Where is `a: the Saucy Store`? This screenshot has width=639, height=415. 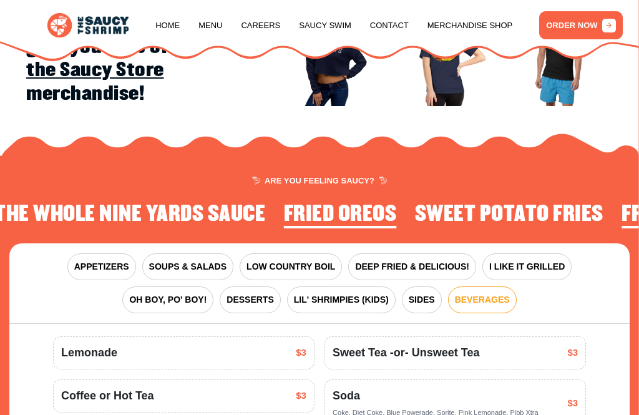 a: the Saucy Store is located at coordinates (95, 70).